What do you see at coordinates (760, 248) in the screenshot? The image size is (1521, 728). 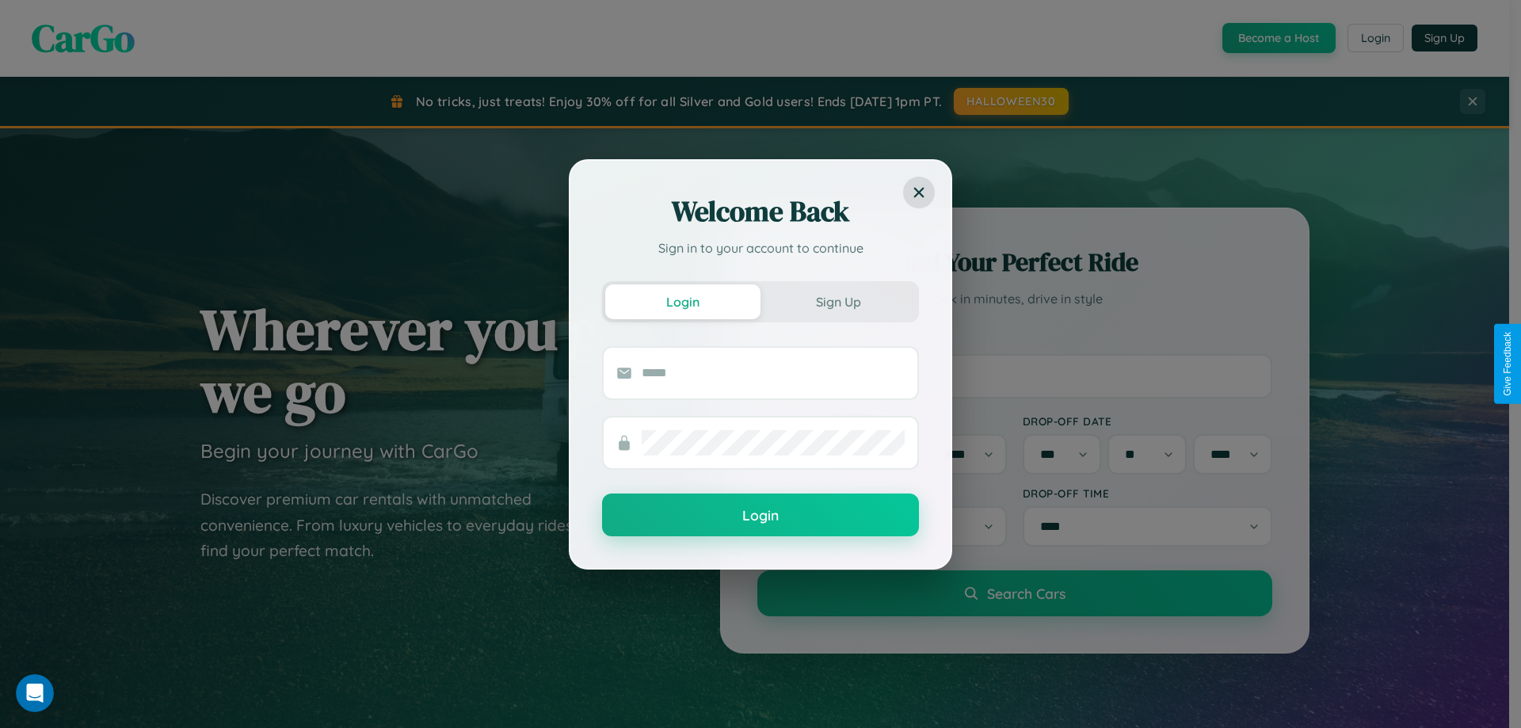 I see `p: Sign in to your account to continue` at bounding box center [760, 248].